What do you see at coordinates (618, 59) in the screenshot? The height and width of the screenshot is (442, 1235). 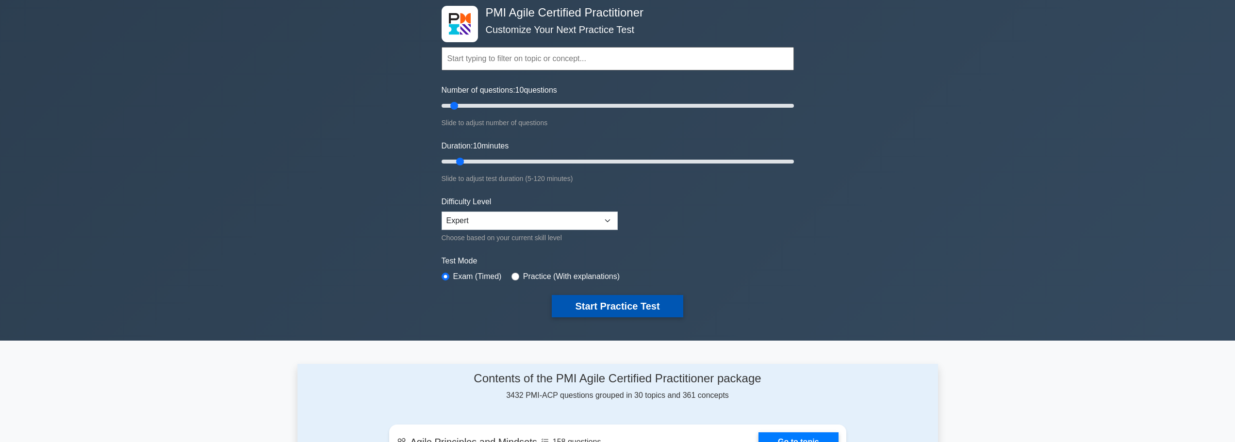 I see `input: Start typing to filter on topic or concept...` at bounding box center [618, 59].